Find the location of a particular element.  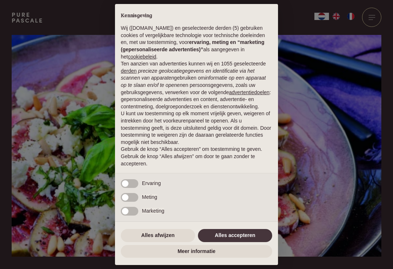

button: derden is located at coordinates (129, 71).